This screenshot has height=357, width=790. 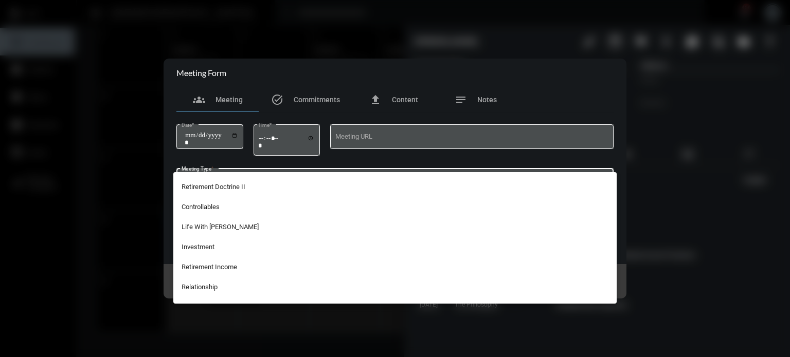 What do you see at coordinates (395, 267) in the screenshot?
I see `span: Retirement Income` at bounding box center [395, 267].